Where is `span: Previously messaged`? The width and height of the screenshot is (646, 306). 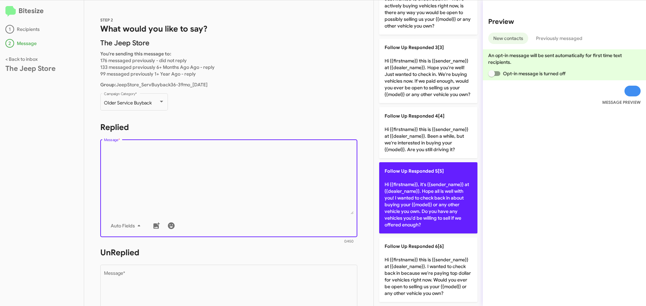
span: Previously messaged is located at coordinates (559, 38).